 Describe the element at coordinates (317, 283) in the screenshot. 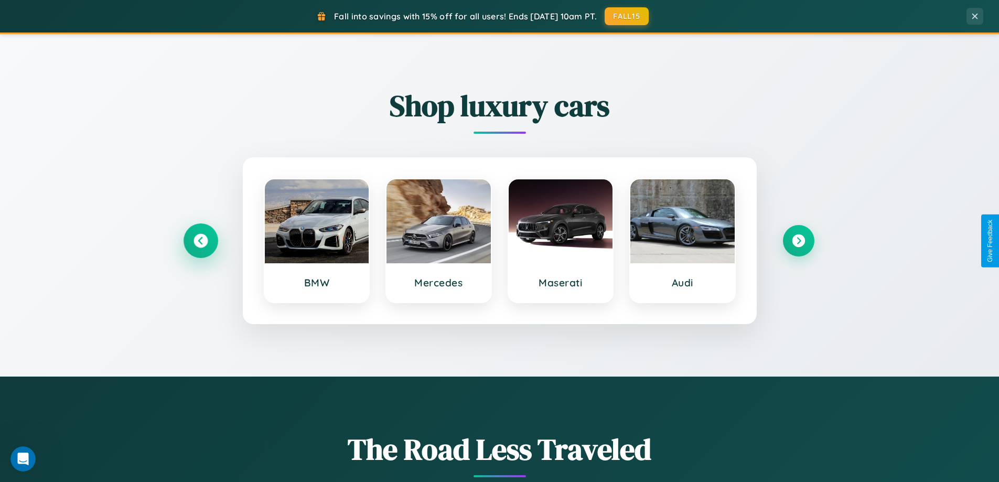

I see `h3: BMW` at that location.